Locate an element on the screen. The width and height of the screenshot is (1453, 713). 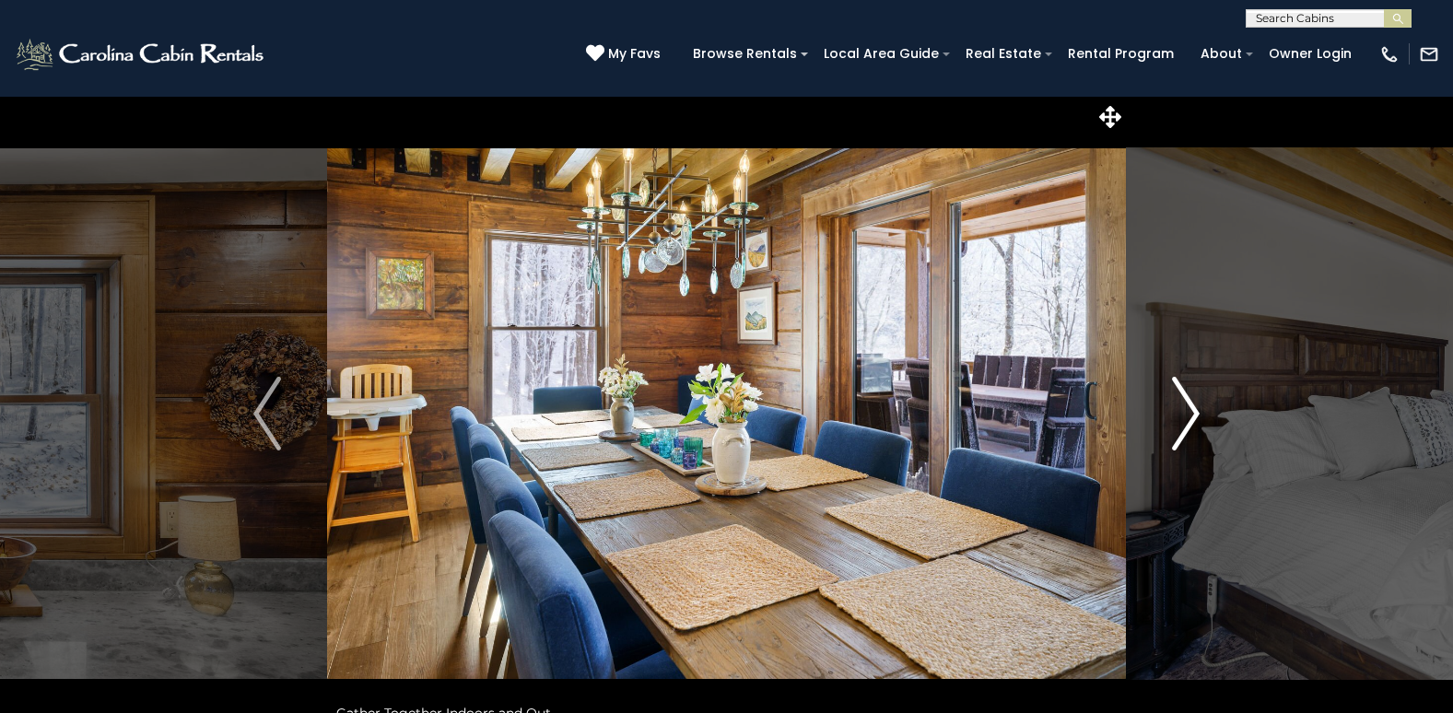
a: Real Estate is located at coordinates (1004, 53).